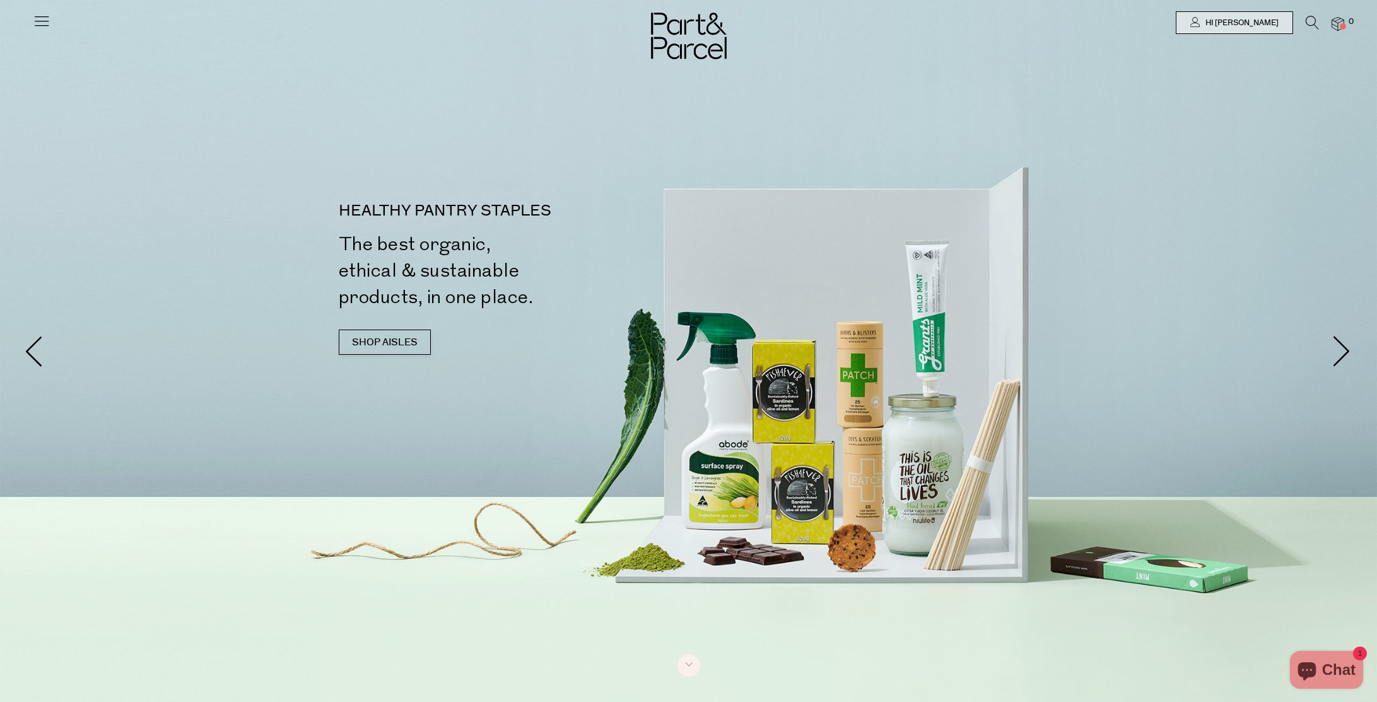  I want to click on a: SHOP AISLES, so click(385, 342).